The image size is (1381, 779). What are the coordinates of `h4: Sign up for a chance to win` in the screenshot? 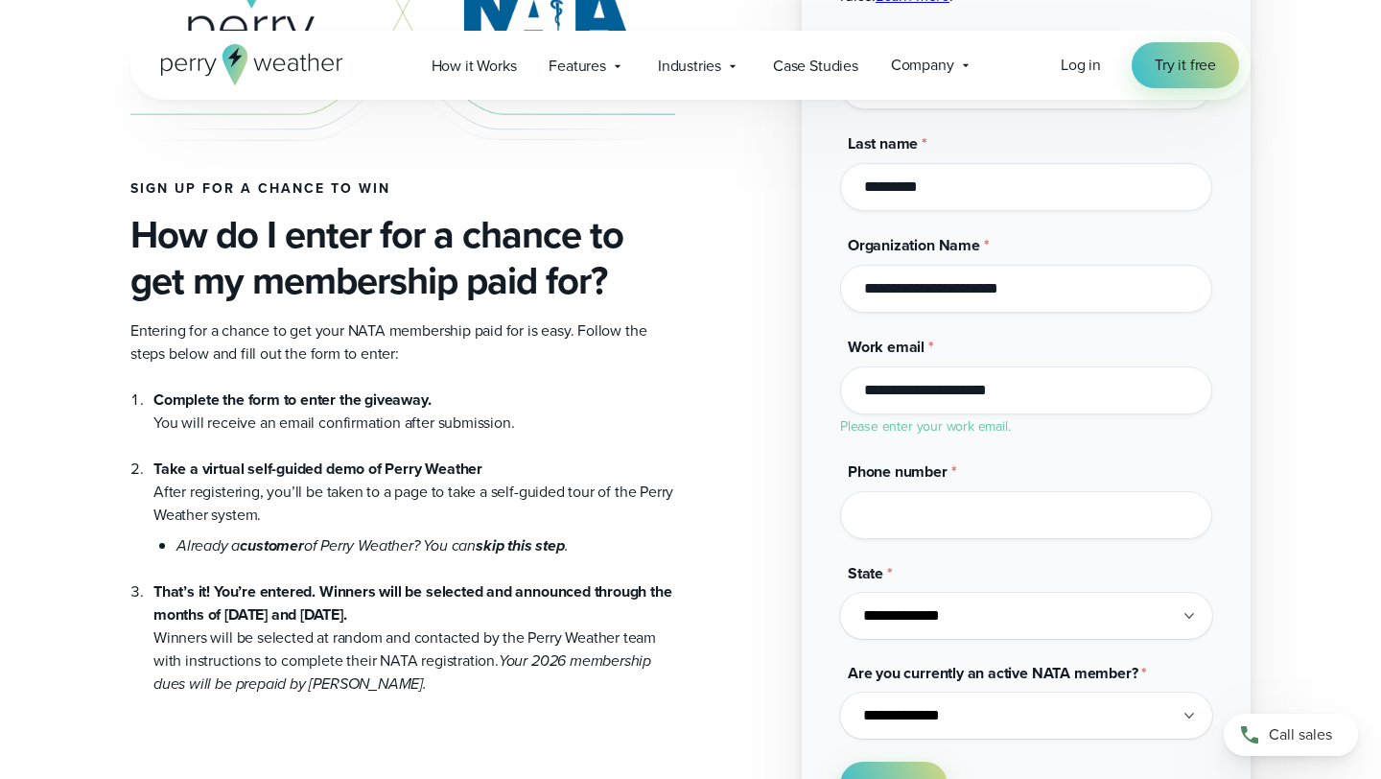 It's located at (403, 189).